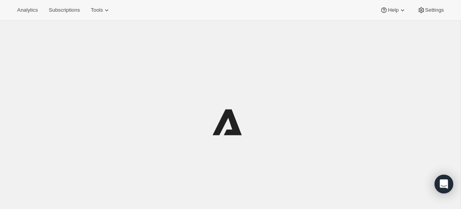 This screenshot has width=461, height=209. I want to click on button: Settings, so click(431, 10).